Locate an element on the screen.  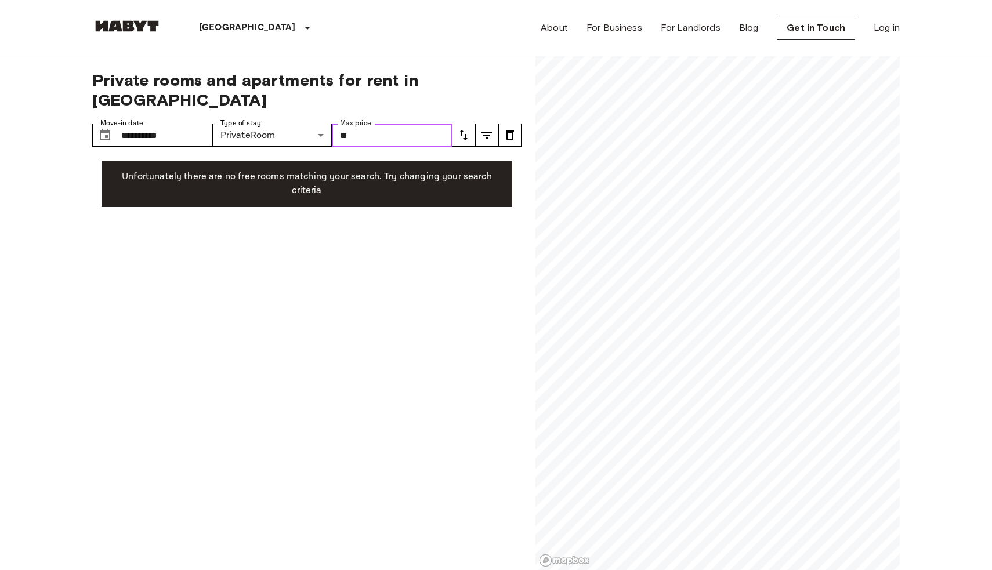
a: Get in Touch is located at coordinates (816, 28).